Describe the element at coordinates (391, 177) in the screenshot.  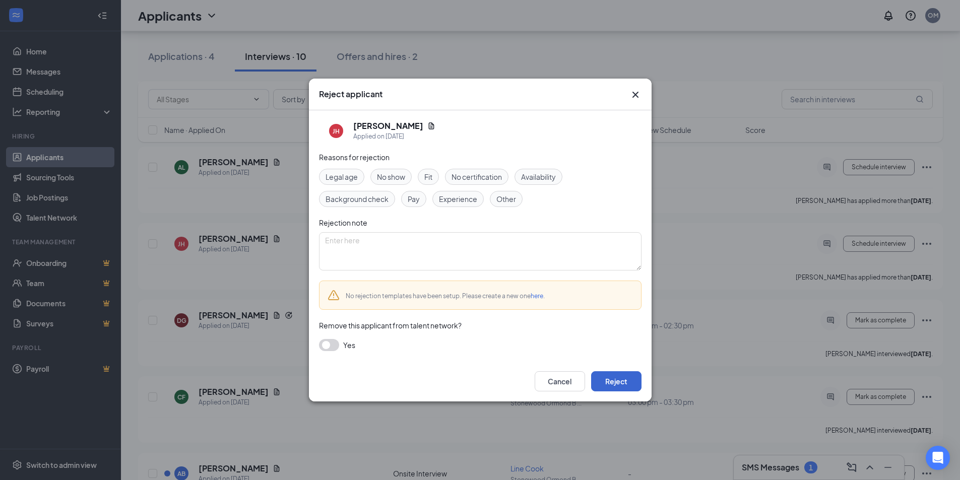
I see `span: No show` at that location.